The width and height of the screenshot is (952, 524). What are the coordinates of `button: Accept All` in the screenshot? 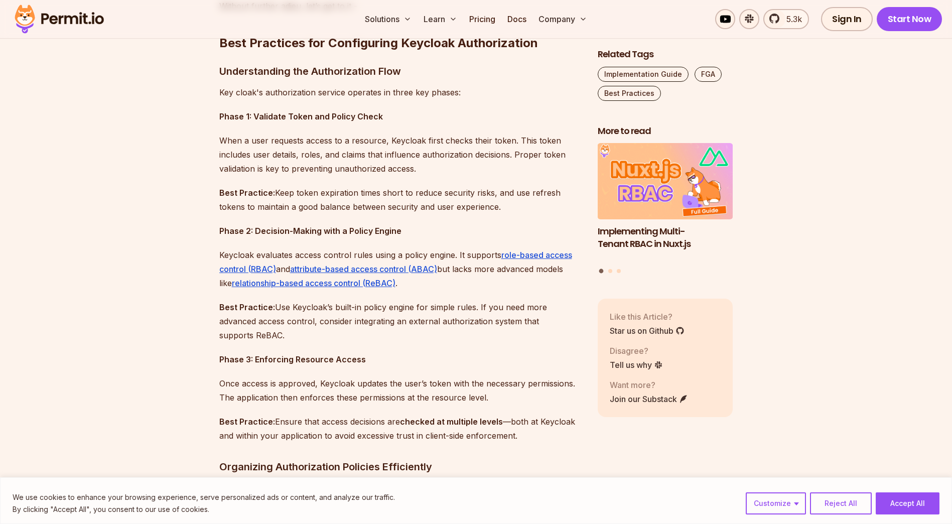 It's located at (907, 503).